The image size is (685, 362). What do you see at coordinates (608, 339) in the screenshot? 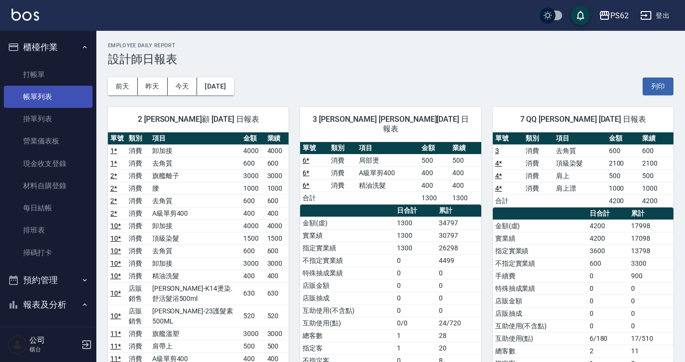
I see `td: 6/180` at bounding box center [608, 339].